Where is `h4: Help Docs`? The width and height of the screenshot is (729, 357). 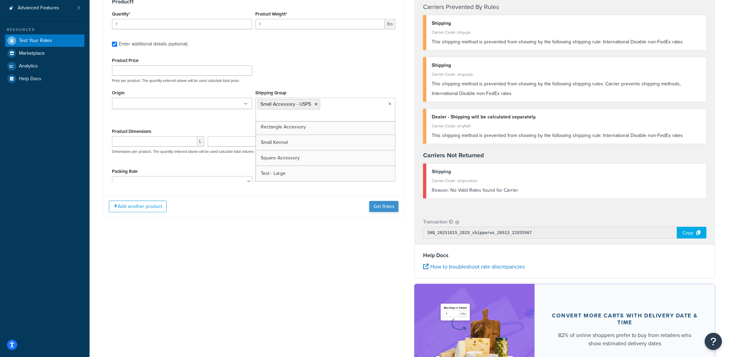
h4: Help Docs is located at coordinates (564, 256).